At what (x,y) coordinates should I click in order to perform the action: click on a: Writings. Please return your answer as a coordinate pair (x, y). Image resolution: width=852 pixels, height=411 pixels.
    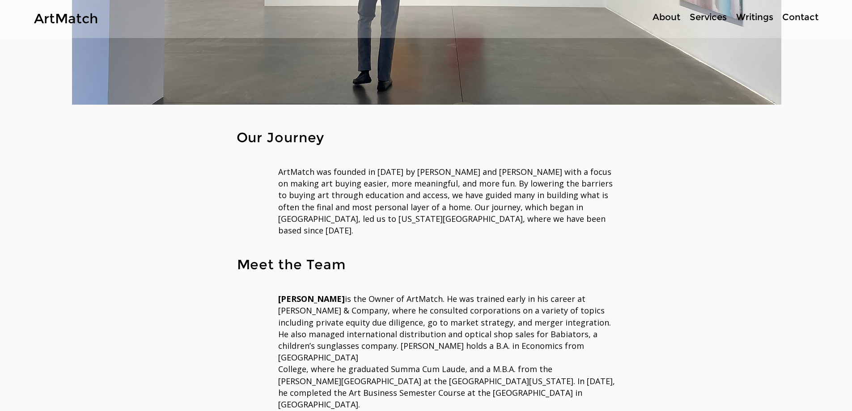
    Looking at the image, I should click on (754, 17).